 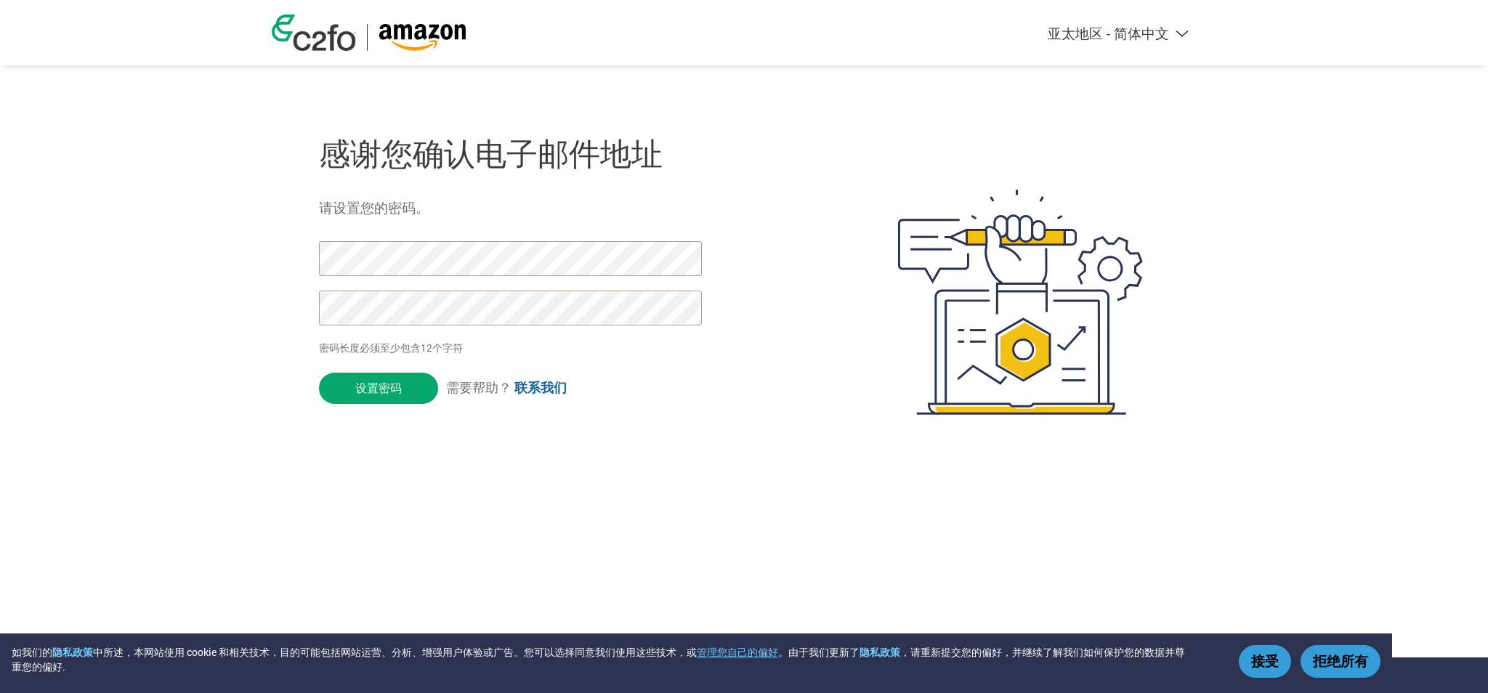 What do you see at coordinates (314, 33) in the screenshot?
I see `img: c2fo logo` at bounding box center [314, 33].